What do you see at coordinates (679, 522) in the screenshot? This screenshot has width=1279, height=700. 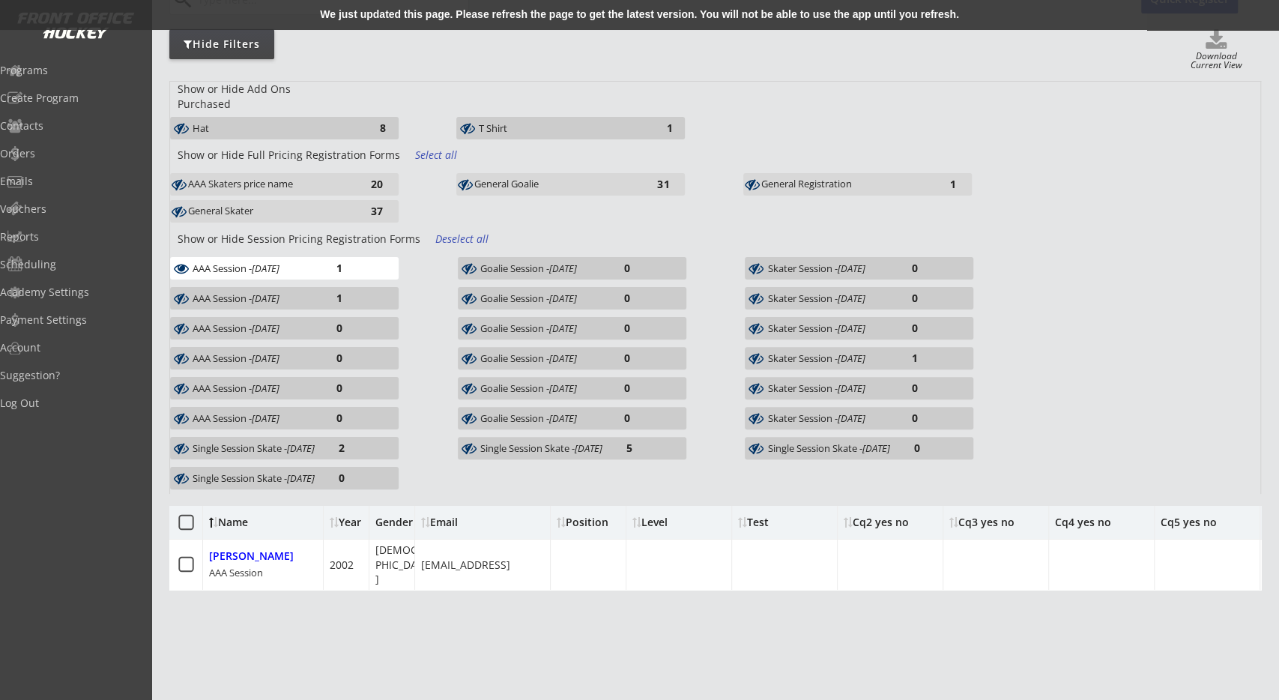 I see `div: Level` at bounding box center [679, 522].